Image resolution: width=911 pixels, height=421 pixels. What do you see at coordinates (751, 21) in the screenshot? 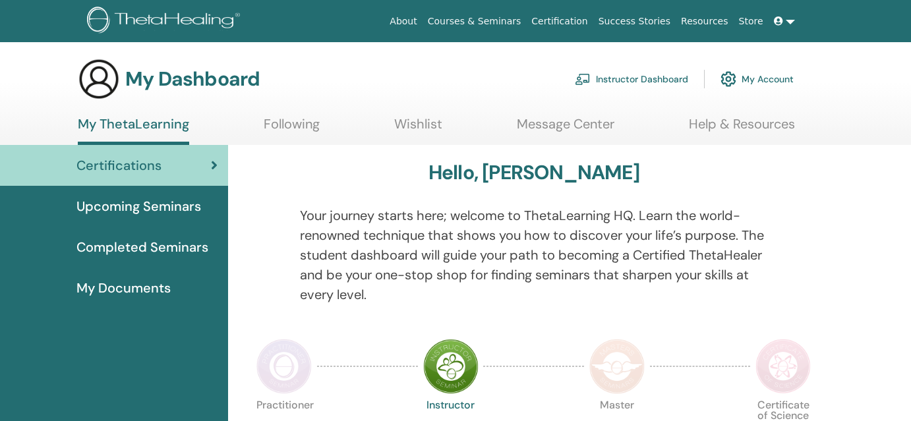
I see `a: Store` at bounding box center [751, 21].